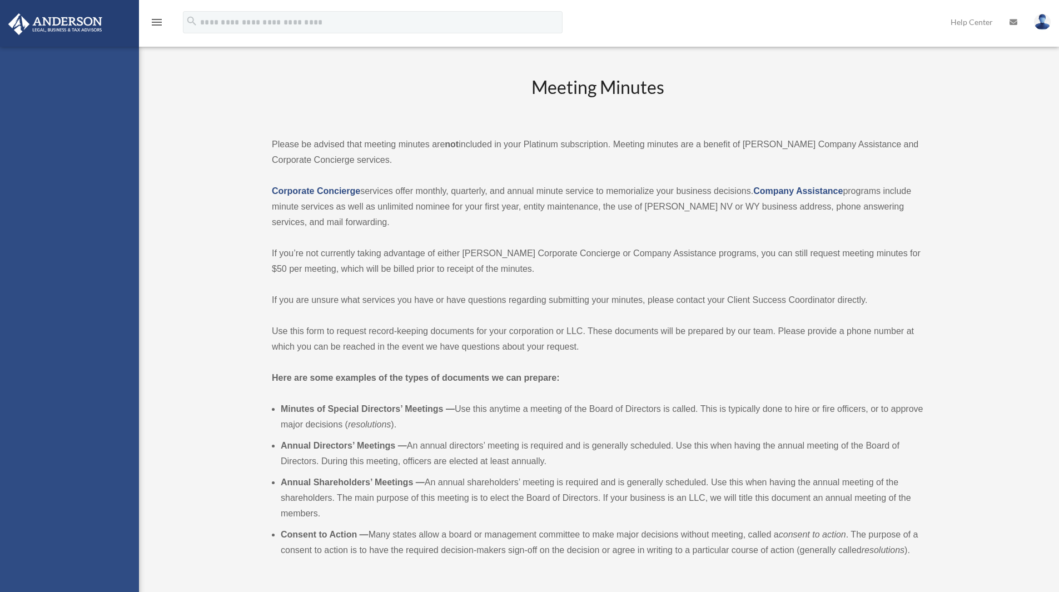  Describe the element at coordinates (1043, 22) in the screenshot. I see `img: User Pic` at that location.